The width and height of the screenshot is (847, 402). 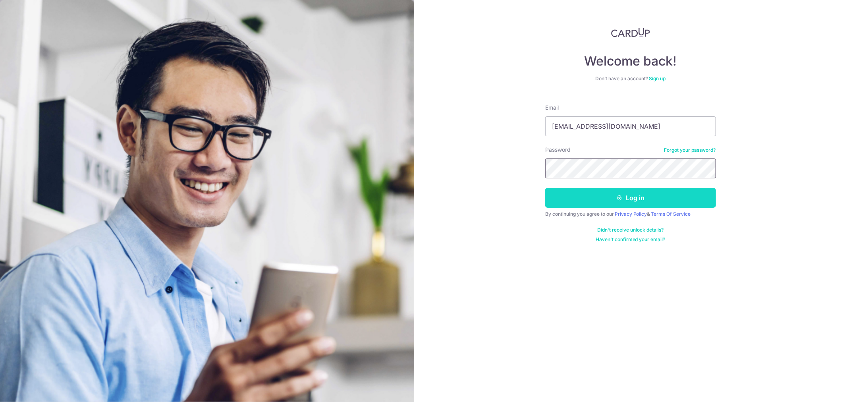 What do you see at coordinates (657, 78) in the screenshot?
I see `a: Sign up` at bounding box center [657, 78].